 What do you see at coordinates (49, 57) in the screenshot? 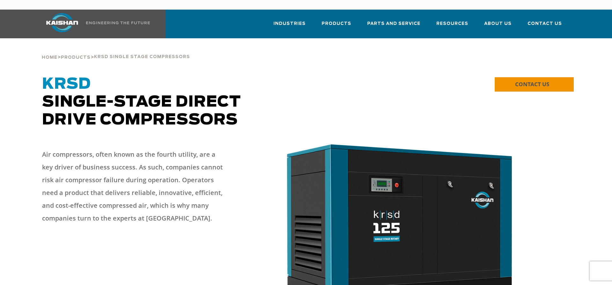
I see `a: Home` at bounding box center [49, 57].